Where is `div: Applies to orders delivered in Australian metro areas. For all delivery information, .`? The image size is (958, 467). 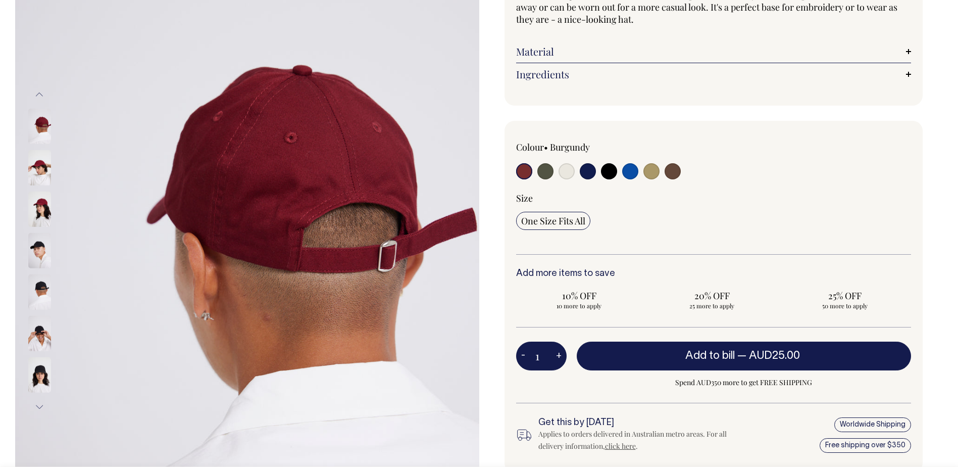 div: Applies to orders delivered in Australian metro areas. For all delivery information, . is located at coordinates (635, 440).